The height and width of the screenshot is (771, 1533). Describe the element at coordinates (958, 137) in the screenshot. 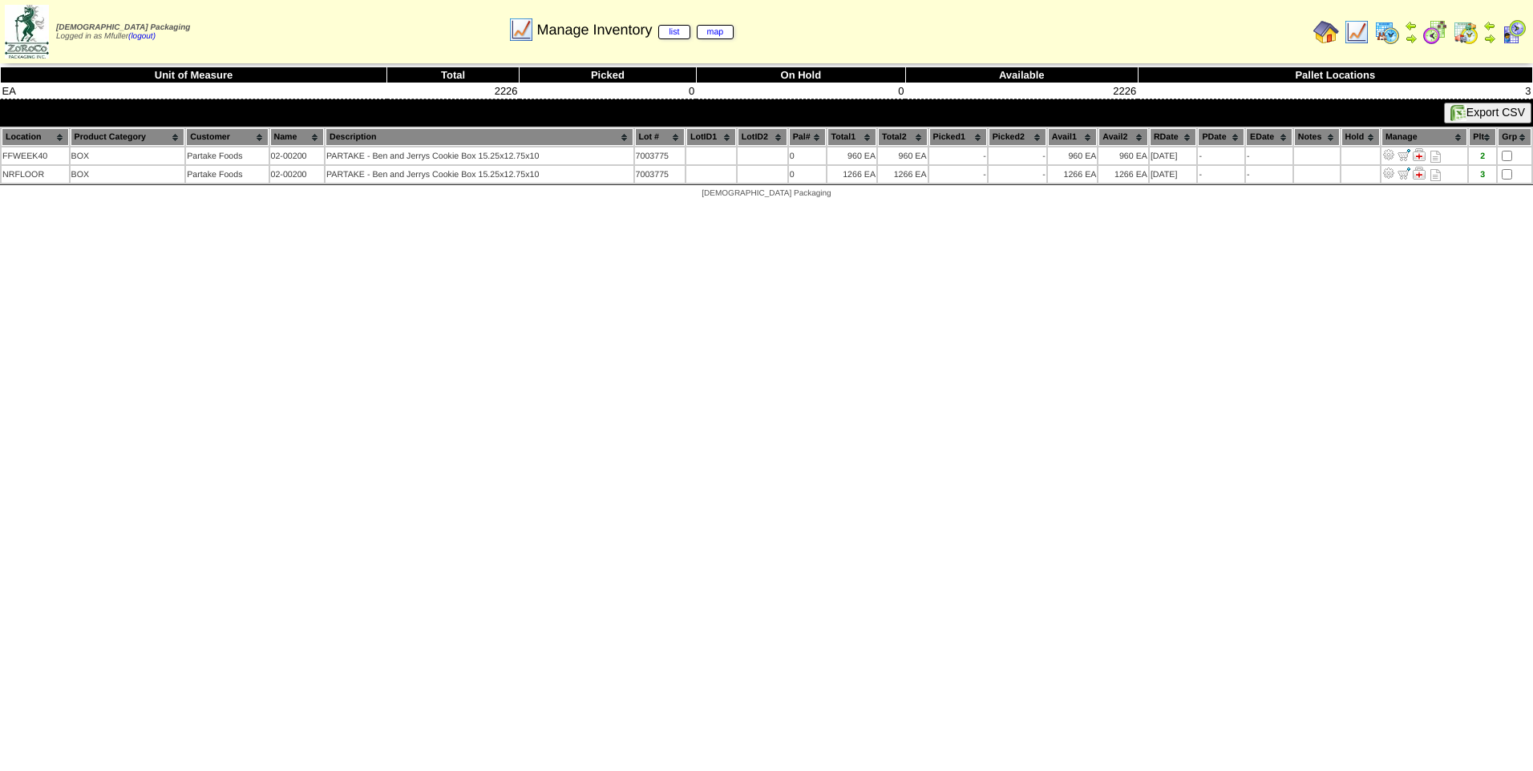

I see `th: Picked1` at that location.